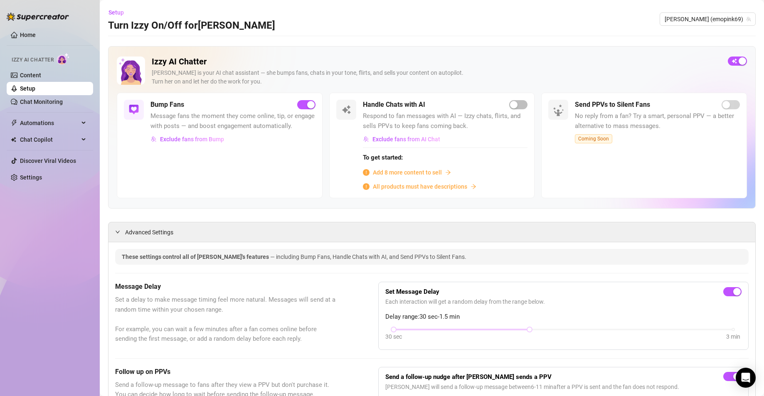  What do you see at coordinates (116, 12) in the screenshot?
I see `span: Setup` at bounding box center [116, 12].